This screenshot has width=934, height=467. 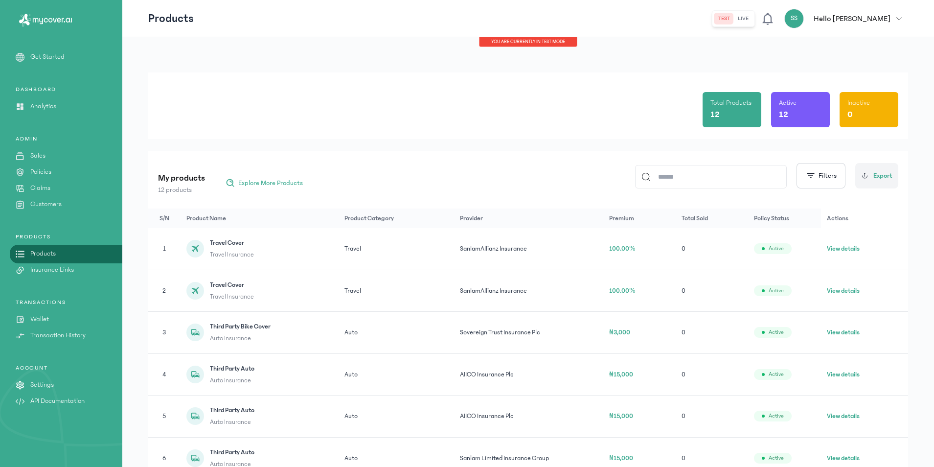 What do you see at coordinates (528, 218) in the screenshot?
I see `th: Provider` at bounding box center [528, 218].